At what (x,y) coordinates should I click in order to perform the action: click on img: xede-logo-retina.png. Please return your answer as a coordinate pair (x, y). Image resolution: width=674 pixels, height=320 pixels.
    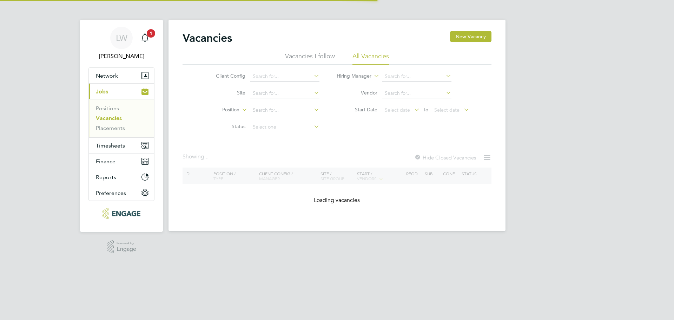
    Looking at the image, I should click on (121, 213).